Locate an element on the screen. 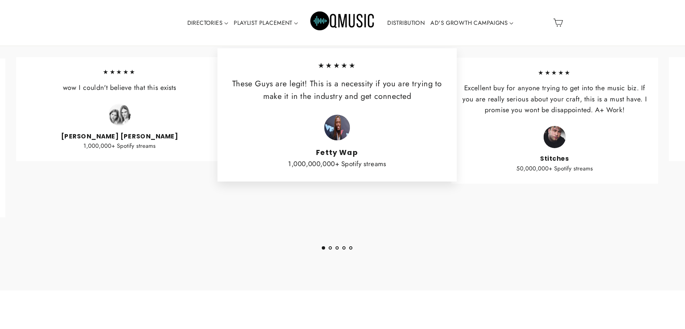 The width and height of the screenshot is (685, 329). button: 5 is located at coordinates (351, 248).